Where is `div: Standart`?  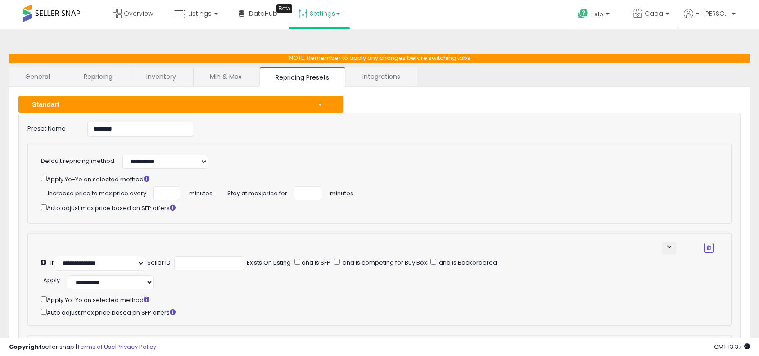
div: Standart is located at coordinates (168, 104).